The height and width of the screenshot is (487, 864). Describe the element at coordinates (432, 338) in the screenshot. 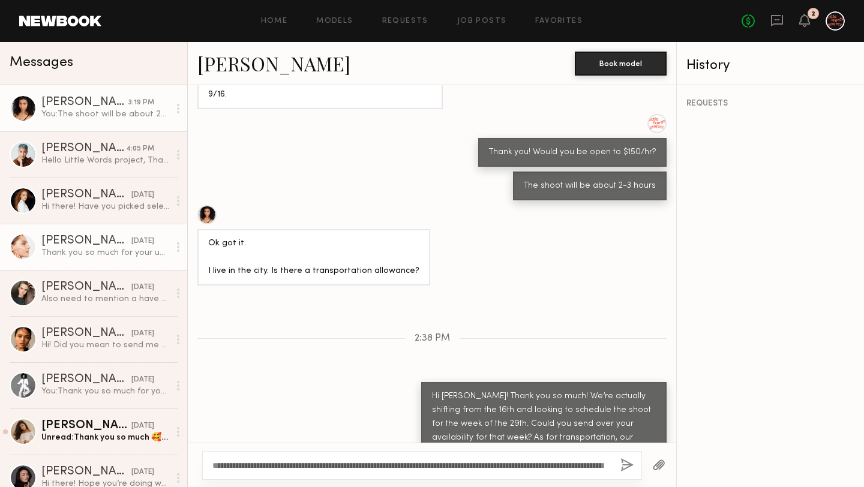

I see `span: 2:38 PM` at that location.